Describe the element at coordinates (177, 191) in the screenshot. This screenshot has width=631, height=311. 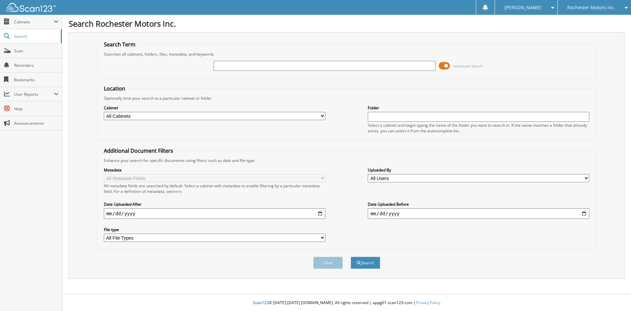
I see `a: here` at that location.